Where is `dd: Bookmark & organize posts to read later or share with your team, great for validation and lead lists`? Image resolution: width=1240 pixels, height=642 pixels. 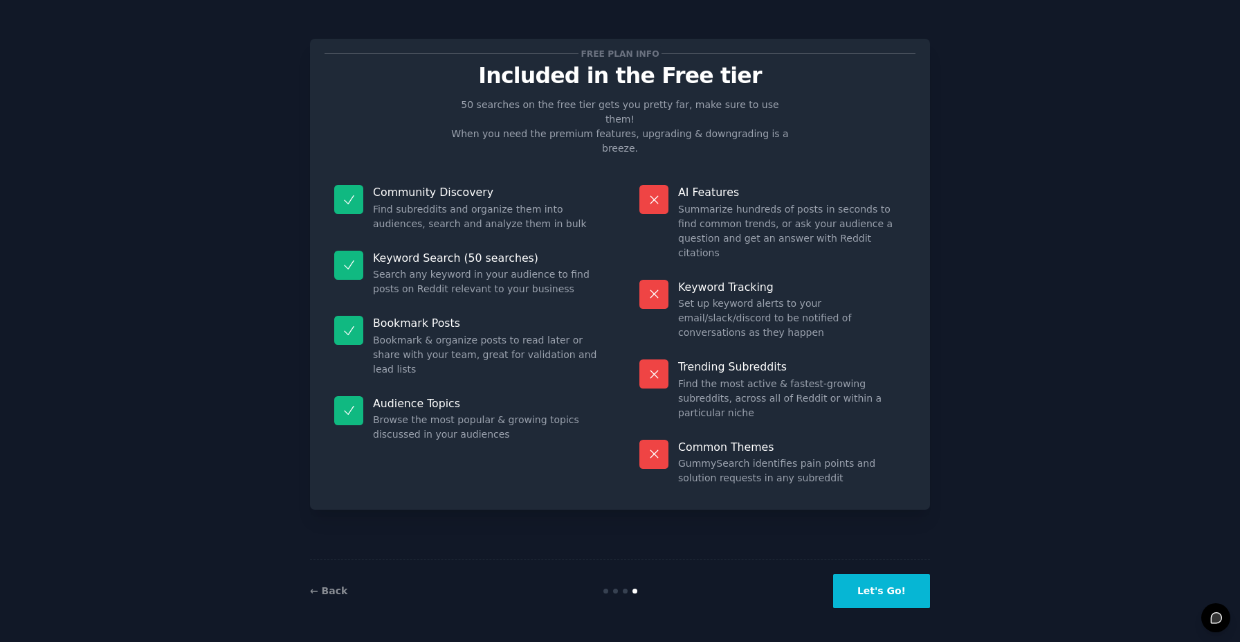 dd: Bookmark & organize posts to read later or share with your team, great for validation and lead lists is located at coordinates (487, 354).